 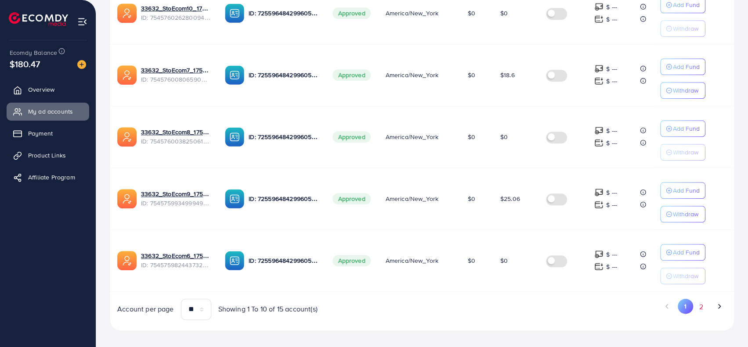 I want to click on button: Go to next page, so click(x=719, y=307).